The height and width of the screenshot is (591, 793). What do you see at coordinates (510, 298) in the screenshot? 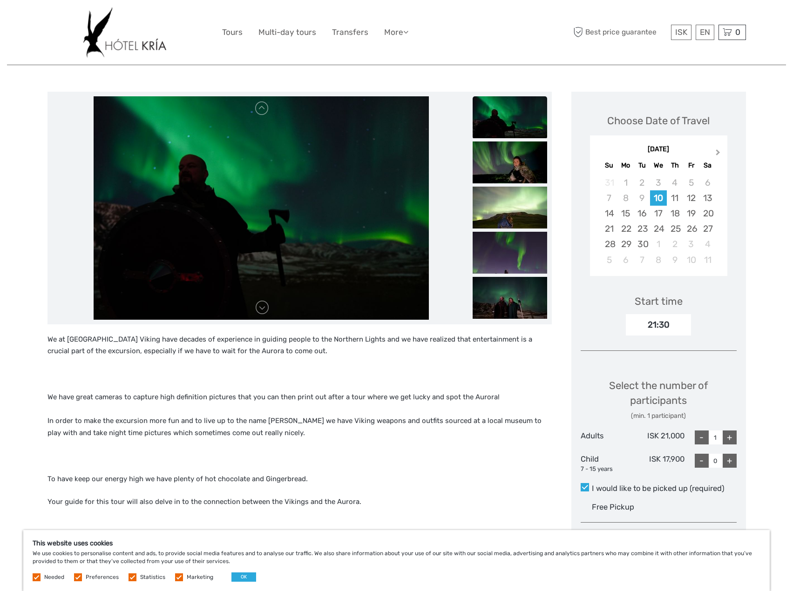
I see `img: 5a5f96151892436fb42831cd161b12e8_slider_thumbnail.jpeg` at bounding box center [510, 298].